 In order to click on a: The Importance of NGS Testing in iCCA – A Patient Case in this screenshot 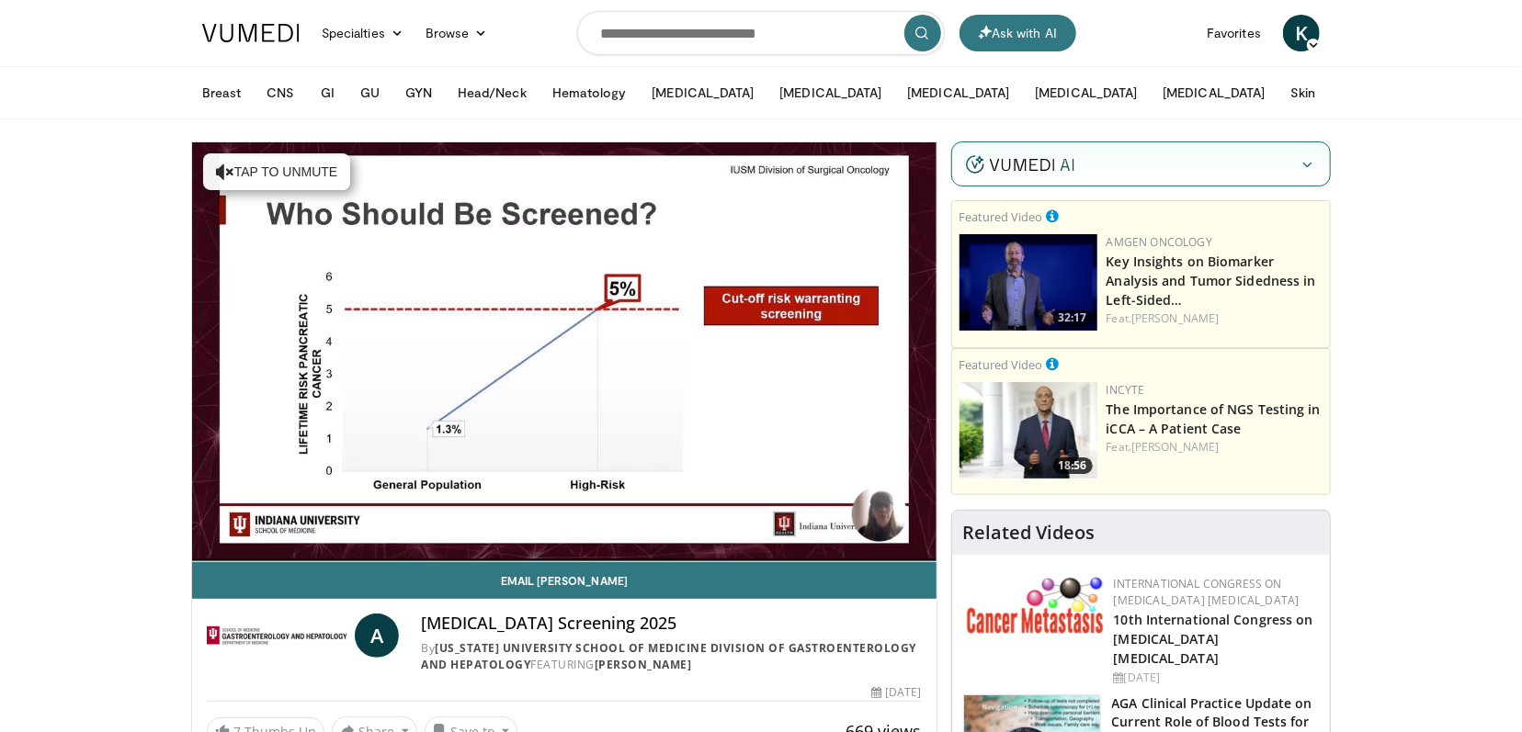, I will do `click(1213, 419)`.